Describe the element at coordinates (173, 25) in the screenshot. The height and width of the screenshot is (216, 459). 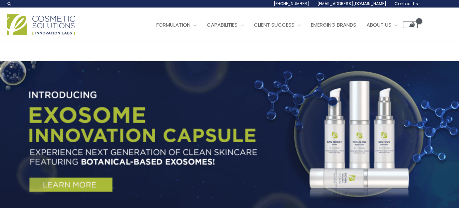
I see `span: Formulation` at that location.